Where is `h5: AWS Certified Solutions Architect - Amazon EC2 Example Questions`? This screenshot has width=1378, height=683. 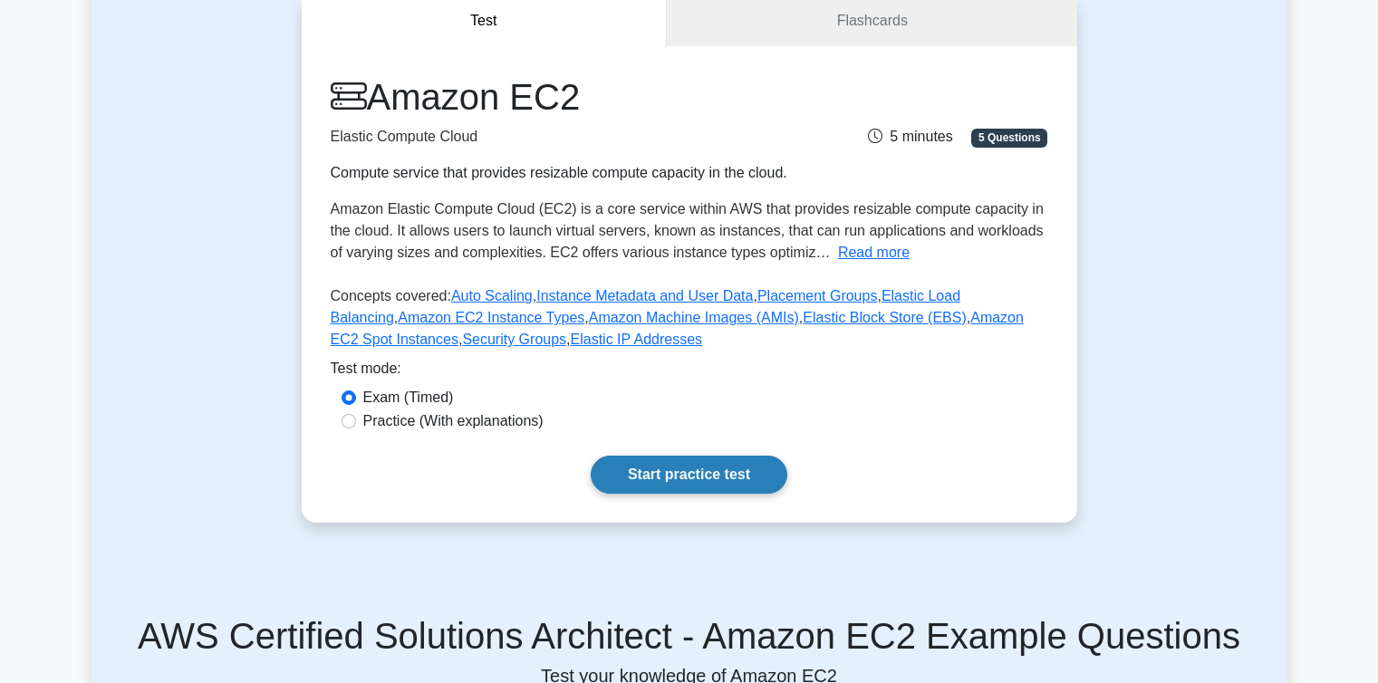
h5: AWS Certified Solutions Architect - Amazon EC2 Example Questions is located at coordinates (689, 636).